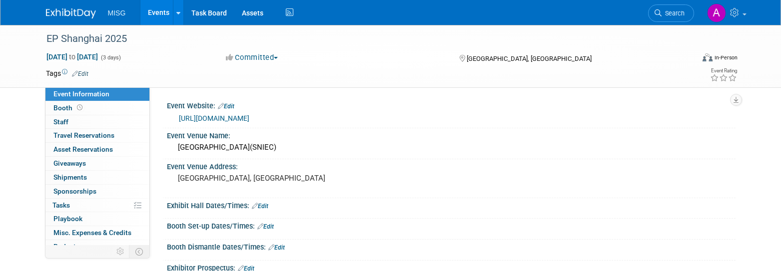 This screenshot has width=781, height=271. I want to click on span: MISG, so click(117, 13).